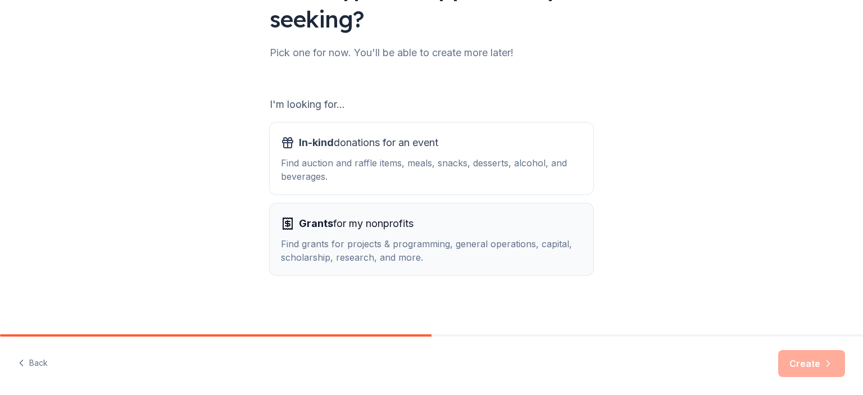 The width and height of the screenshot is (863, 395). What do you see at coordinates (431, 251) in the screenshot?
I see `div: Find grants for projects & programming, general operations, capital, scholarship, research, and m...` at bounding box center [431, 251].